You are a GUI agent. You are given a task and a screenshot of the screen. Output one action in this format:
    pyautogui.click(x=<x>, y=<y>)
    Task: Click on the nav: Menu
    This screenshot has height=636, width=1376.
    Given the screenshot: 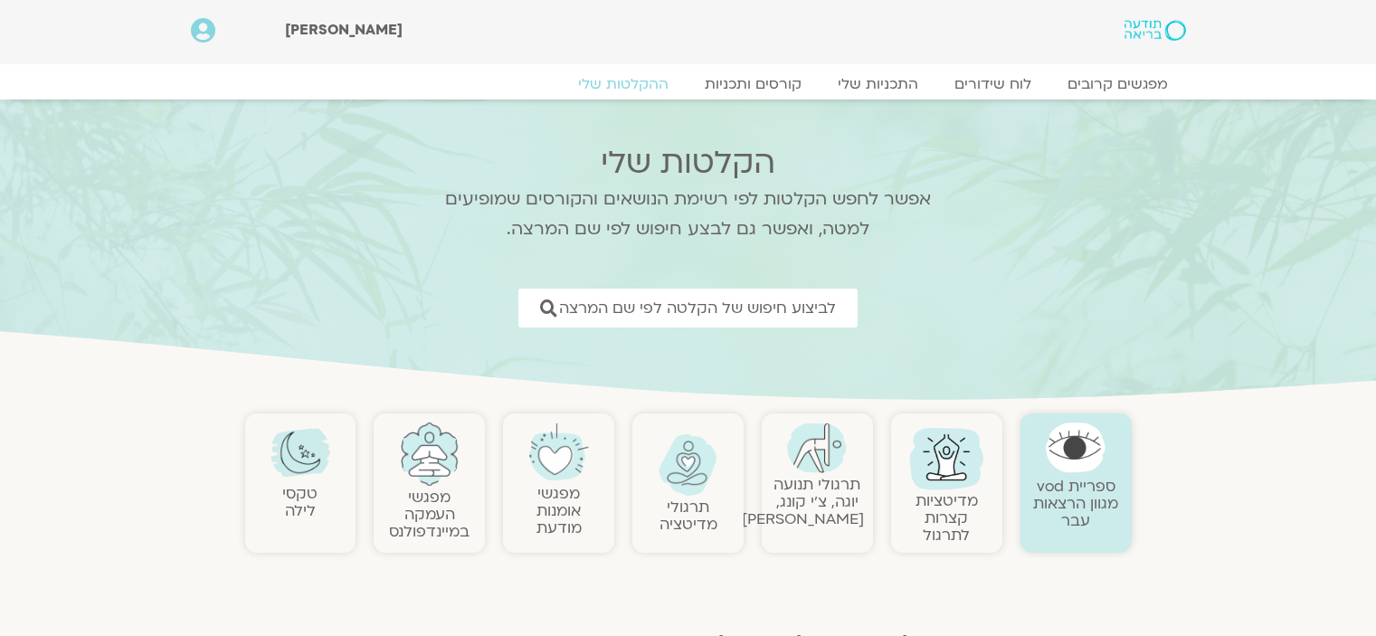 What is the action you would take?
    pyautogui.click(x=689, y=84)
    